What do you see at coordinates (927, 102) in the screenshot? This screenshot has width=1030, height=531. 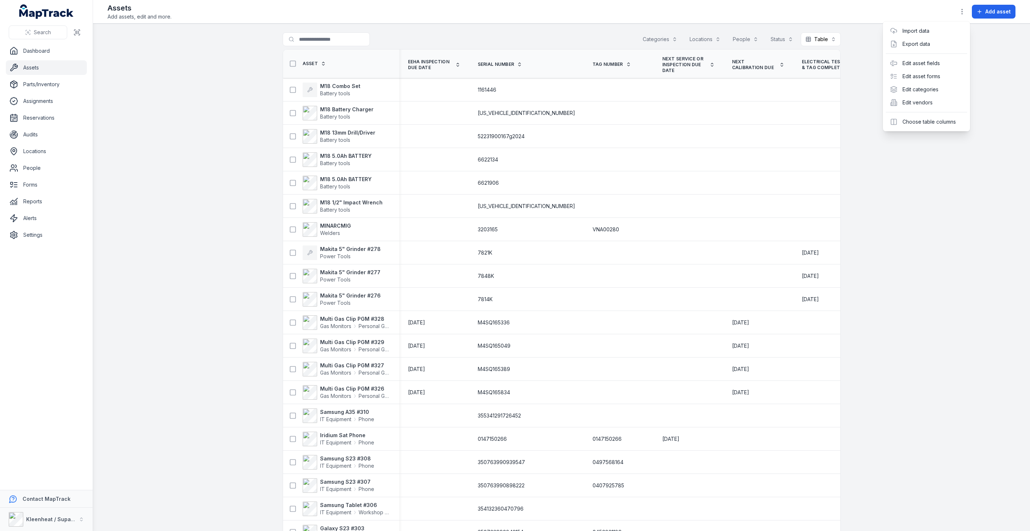 I see `div: Edit vendors` at bounding box center [927, 102].